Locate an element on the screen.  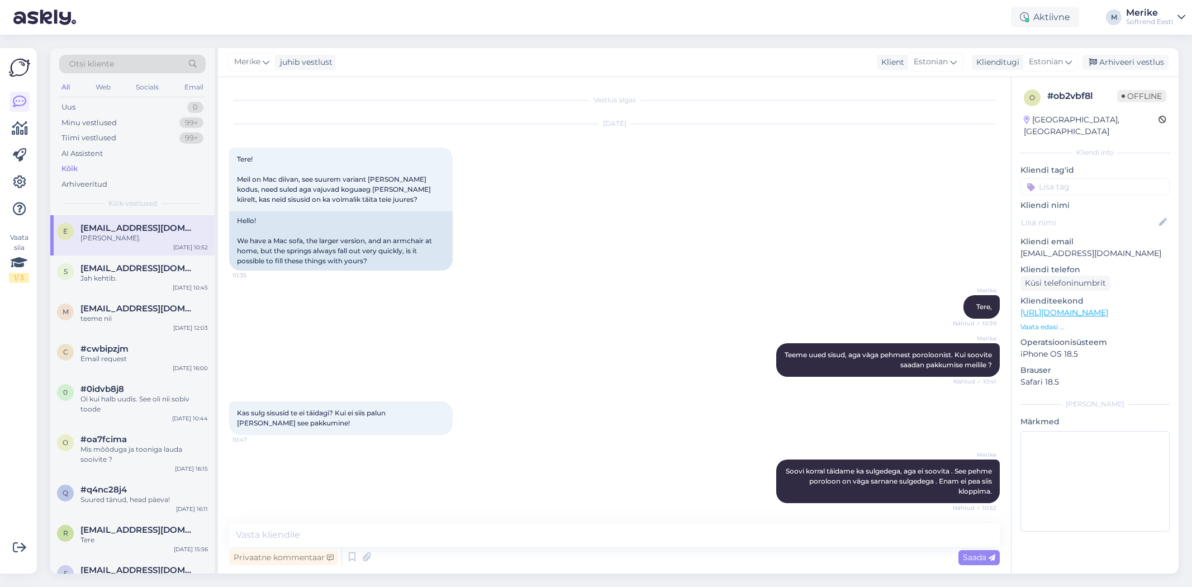
div: All is located at coordinates (65, 87).